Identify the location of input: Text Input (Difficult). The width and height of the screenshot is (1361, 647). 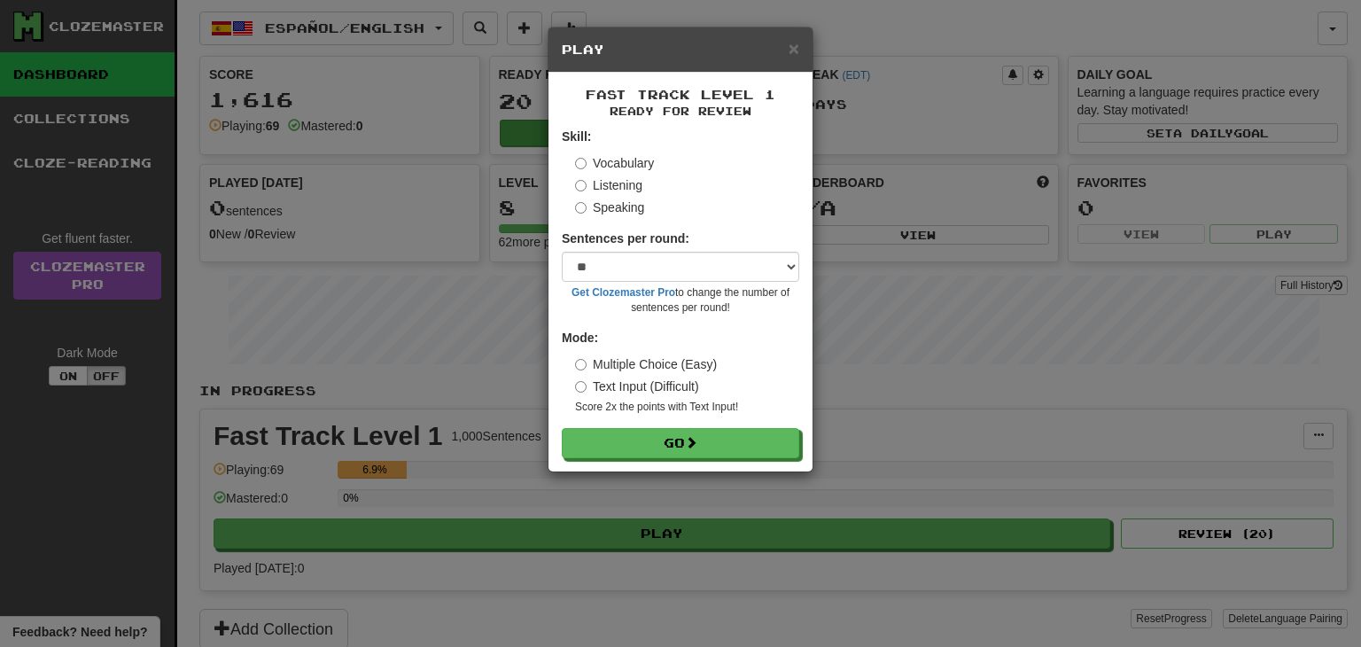
(581, 386).